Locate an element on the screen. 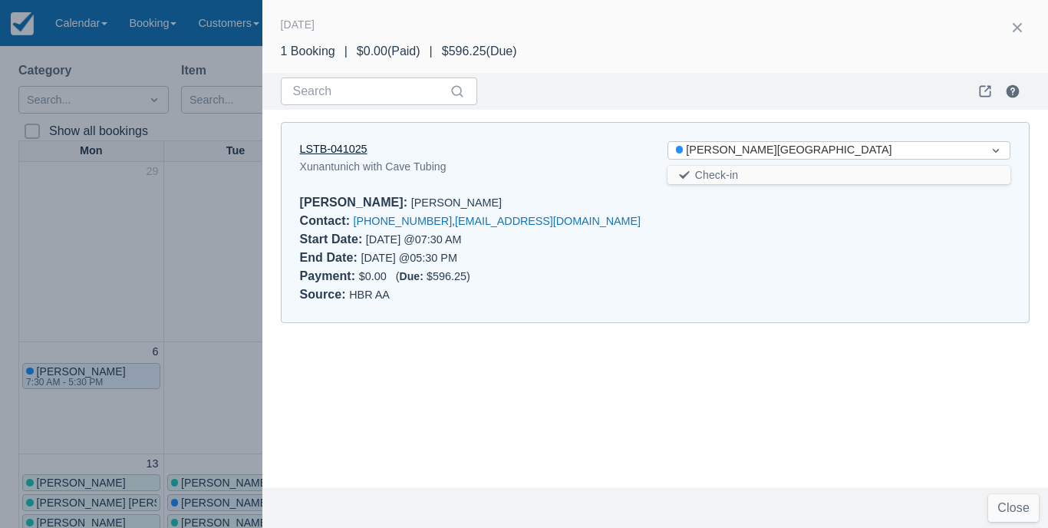 The height and width of the screenshot is (528, 1048). div: Payment : is located at coordinates (329, 275).